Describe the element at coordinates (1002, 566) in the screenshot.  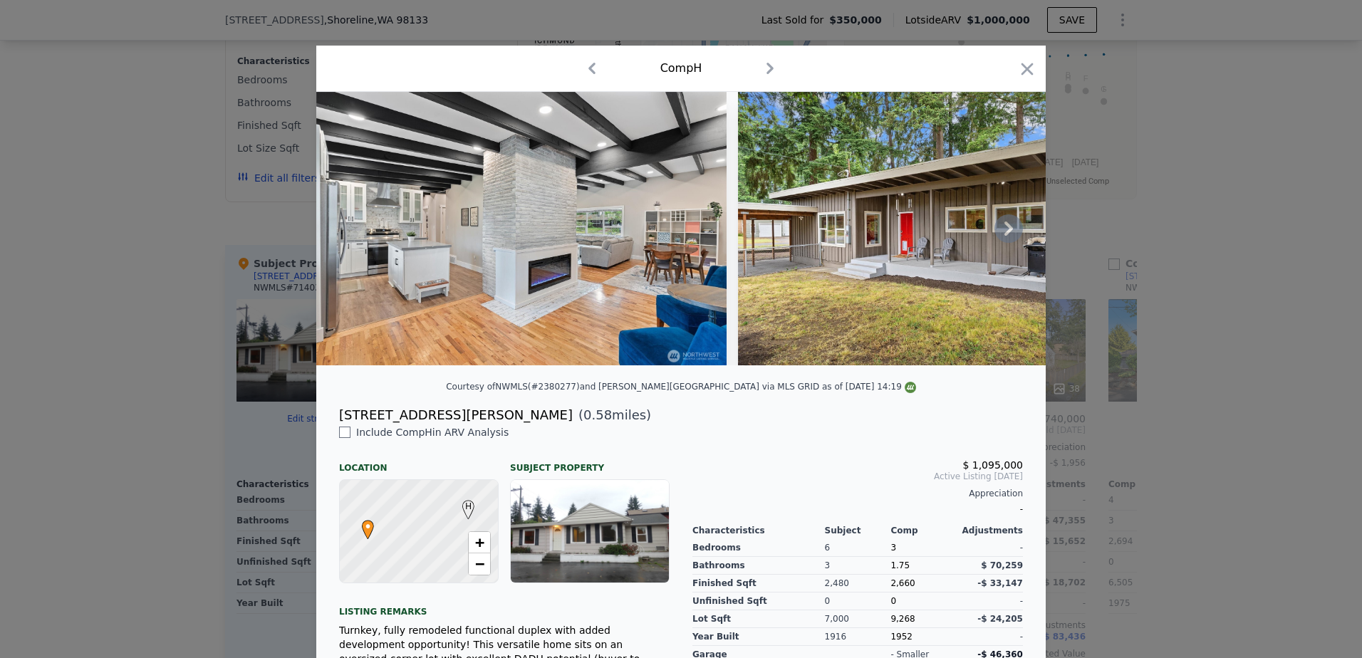
I see `span: $ 70,259` at that location.